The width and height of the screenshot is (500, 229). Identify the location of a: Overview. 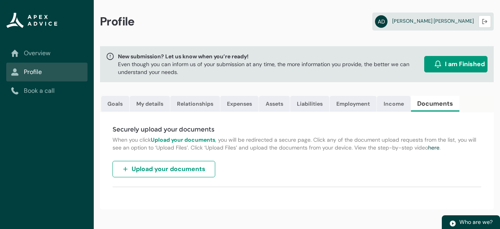
(47, 53).